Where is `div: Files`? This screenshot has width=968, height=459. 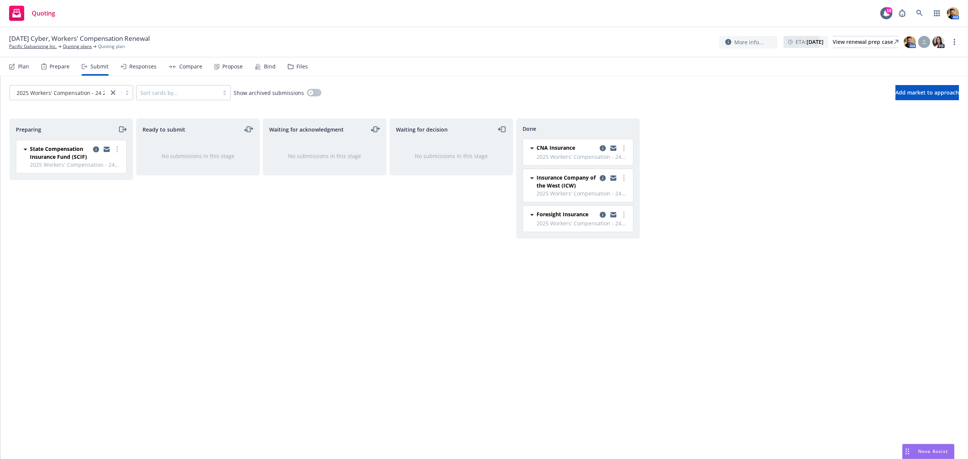
div: Files is located at coordinates (302, 67).